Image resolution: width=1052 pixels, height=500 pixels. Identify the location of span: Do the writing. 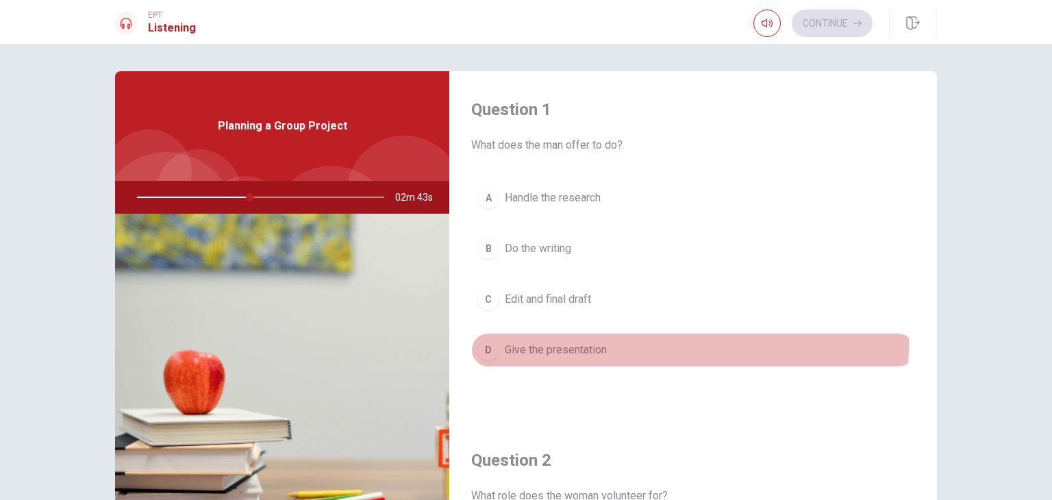
(538, 249).